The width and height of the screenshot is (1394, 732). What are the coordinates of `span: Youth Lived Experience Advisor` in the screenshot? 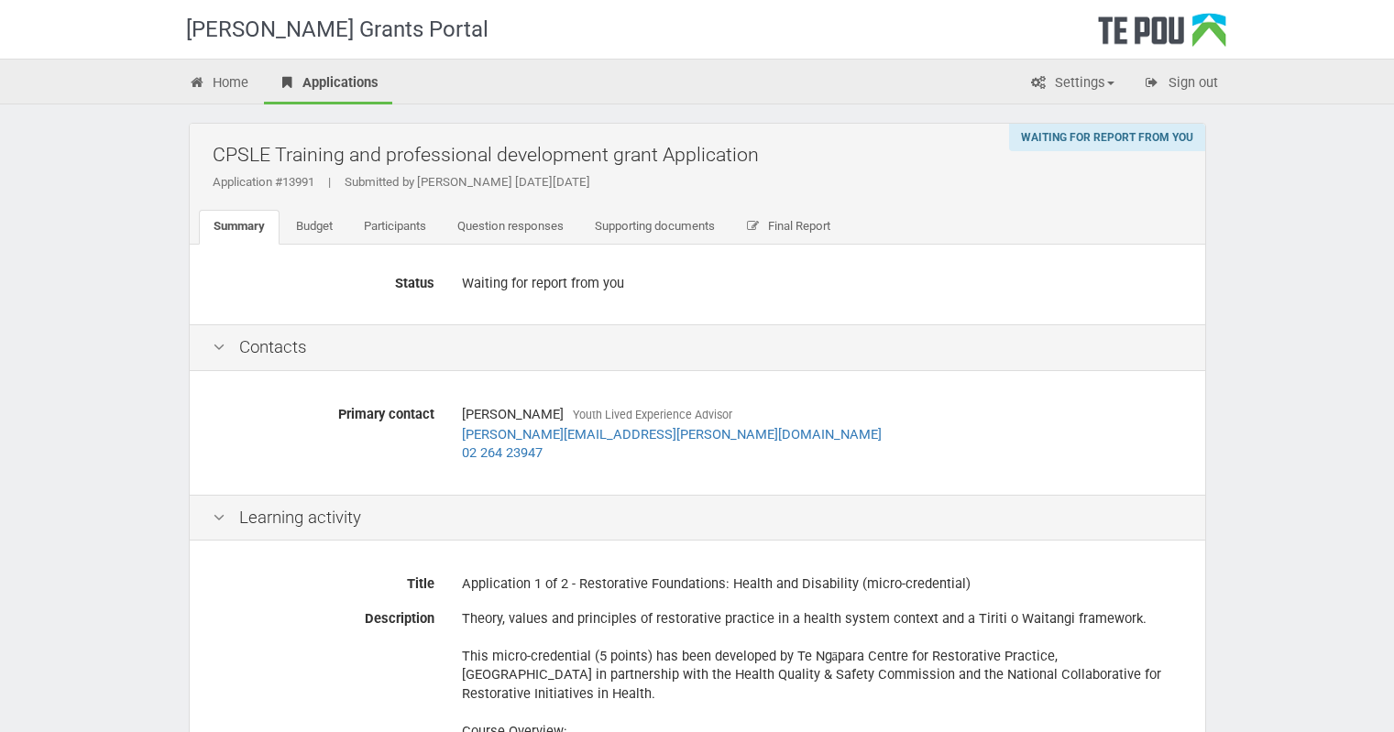 It's located at (652, 414).